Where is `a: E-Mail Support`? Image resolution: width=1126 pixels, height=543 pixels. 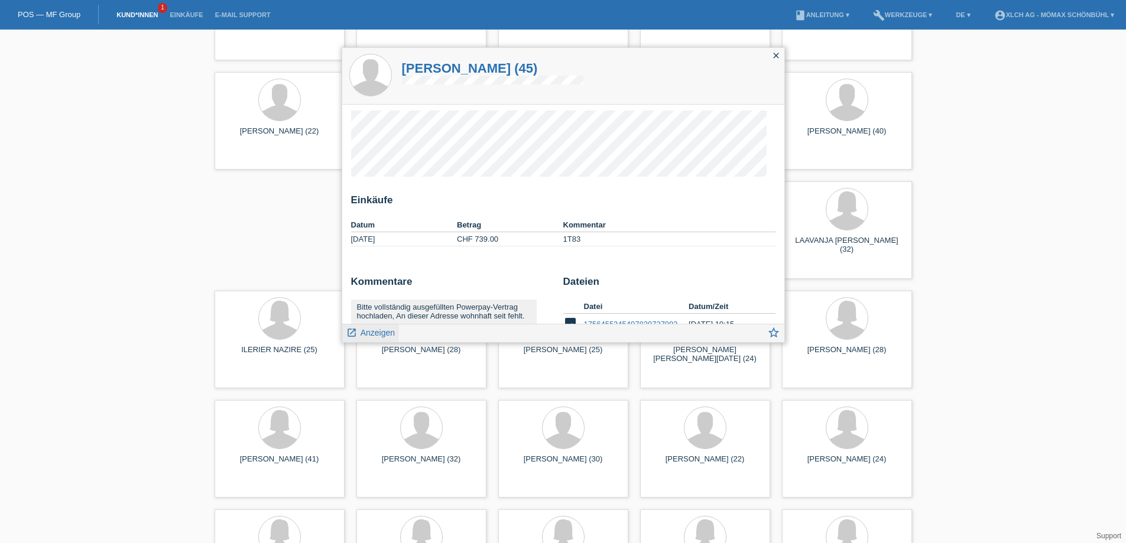 a: E-Mail Support is located at coordinates (243, 15).